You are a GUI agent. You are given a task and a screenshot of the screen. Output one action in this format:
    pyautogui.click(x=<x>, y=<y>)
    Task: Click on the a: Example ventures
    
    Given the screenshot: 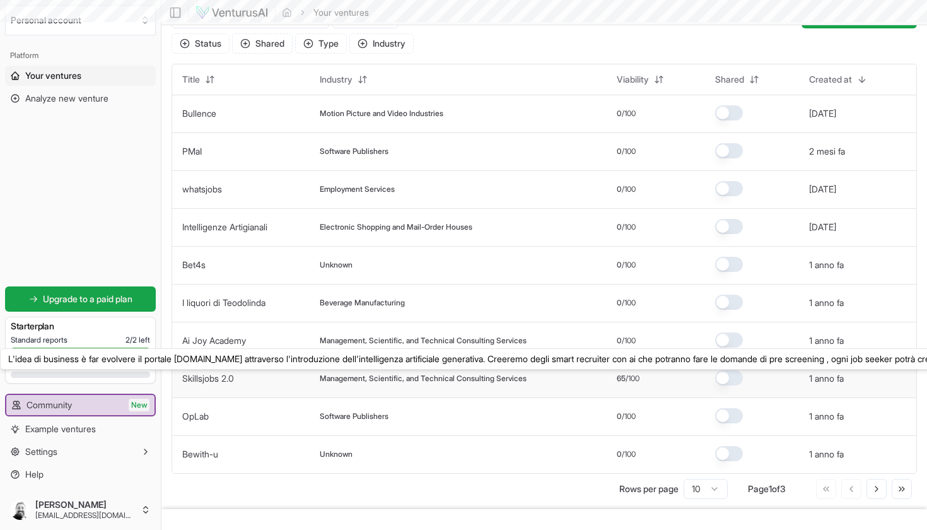 What is the action you would take?
    pyautogui.click(x=80, y=429)
    